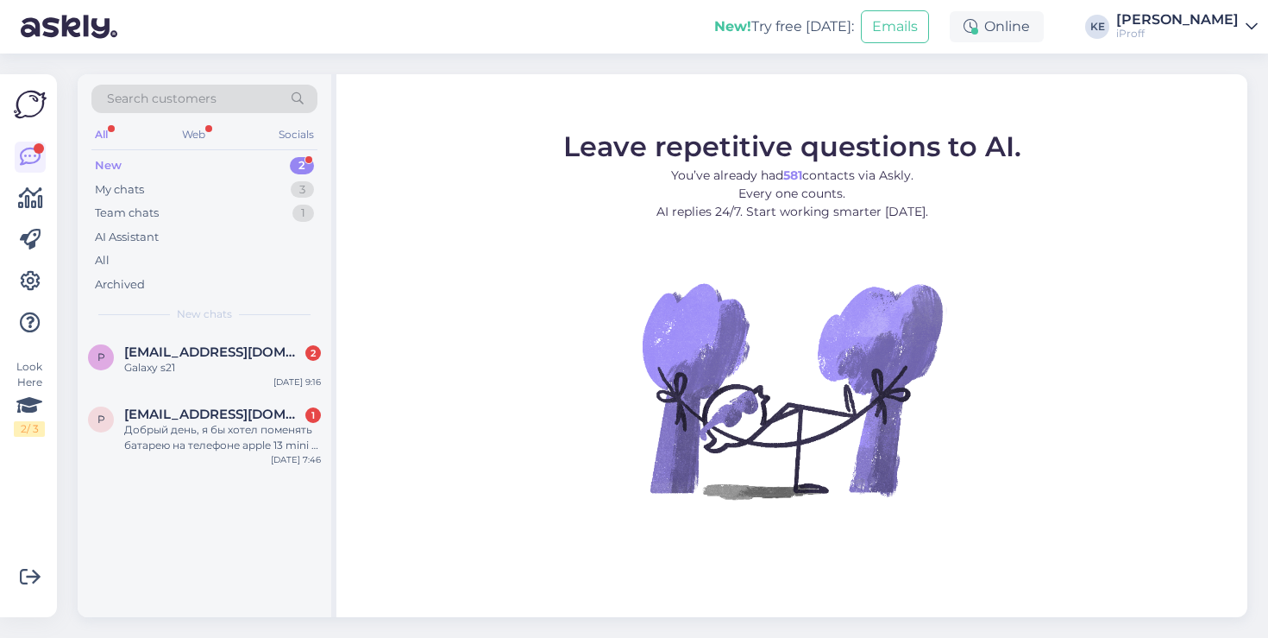 The width and height of the screenshot is (1268, 638). I want to click on div: 3, so click(302, 190).